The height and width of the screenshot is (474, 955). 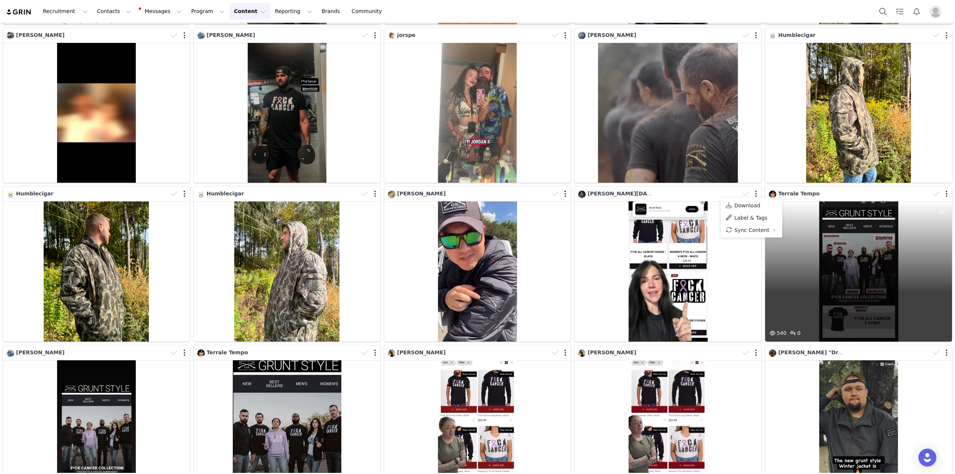 I want to click on img: placeholder-profile.jpg, so click(x=936, y=12).